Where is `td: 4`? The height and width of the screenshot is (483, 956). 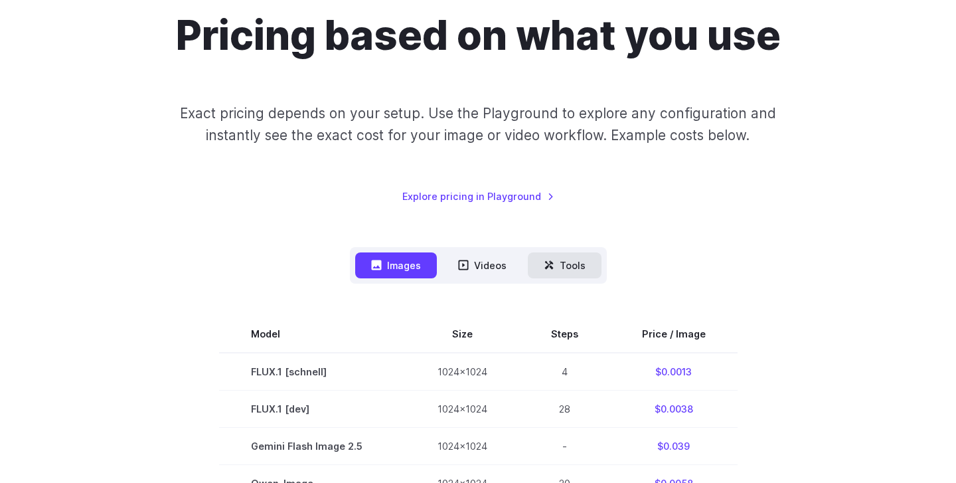 td: 4 is located at coordinates (564, 371).